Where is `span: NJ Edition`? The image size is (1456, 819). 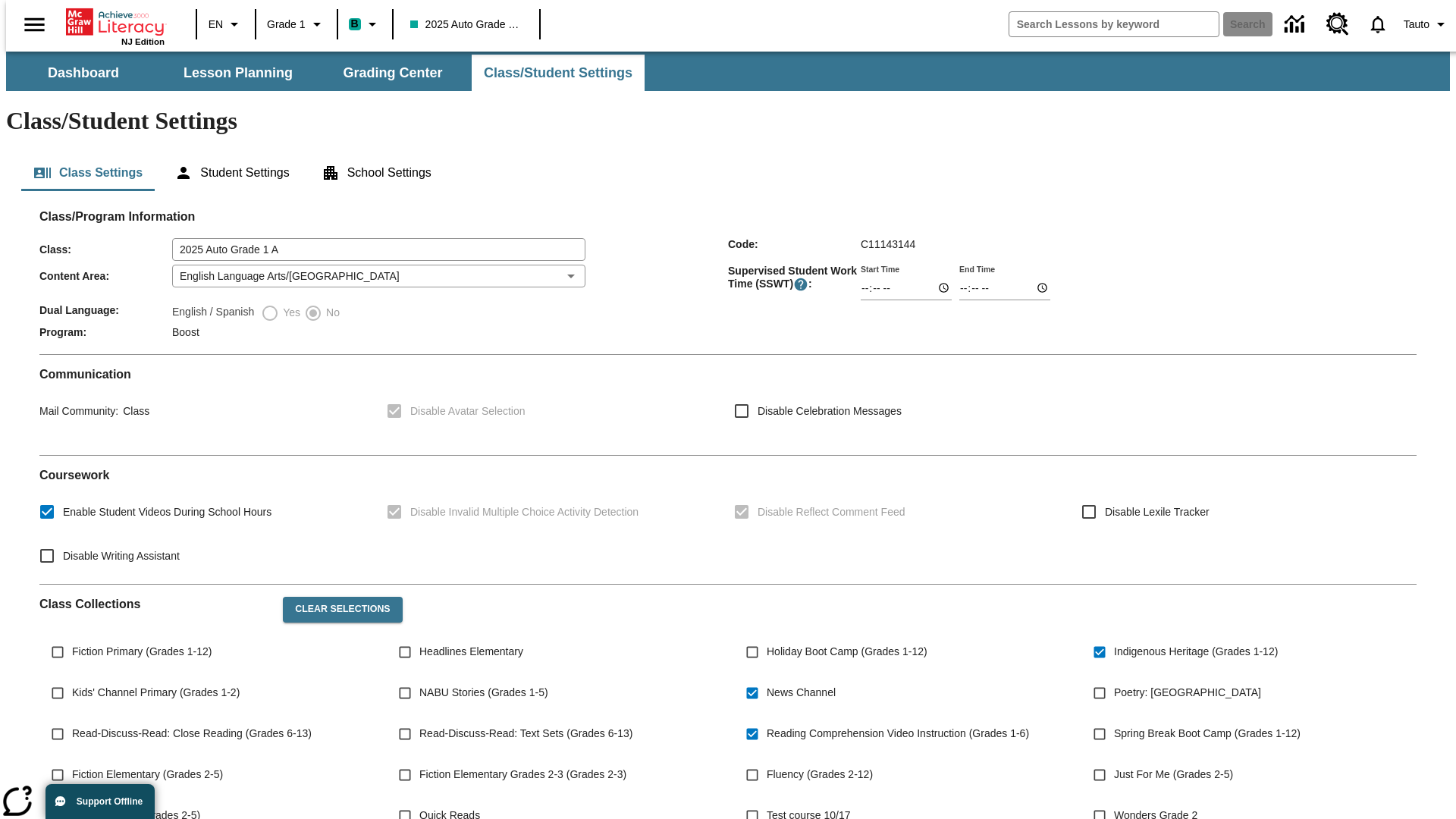 span: NJ Edition is located at coordinates (142, 42).